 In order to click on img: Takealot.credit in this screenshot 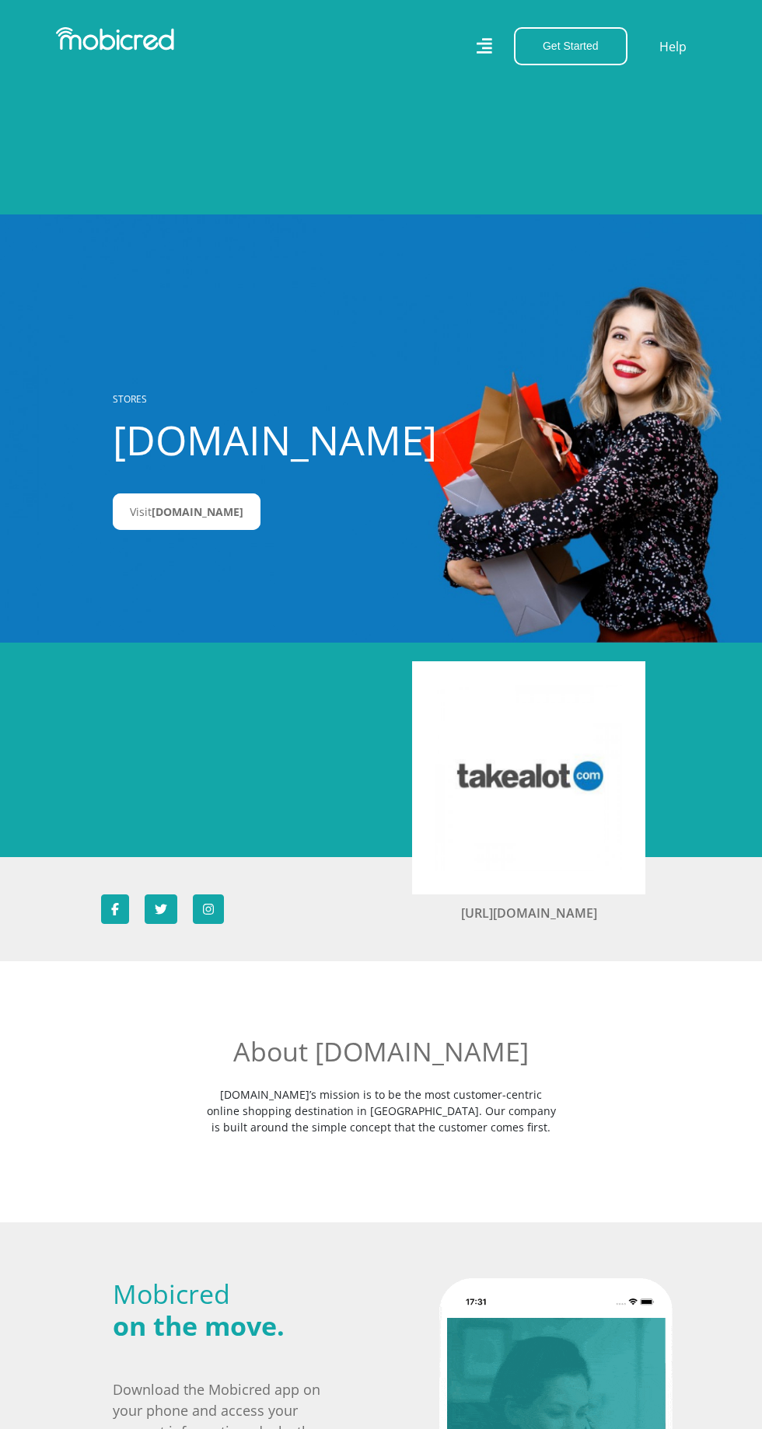, I will do `click(529, 778)`.